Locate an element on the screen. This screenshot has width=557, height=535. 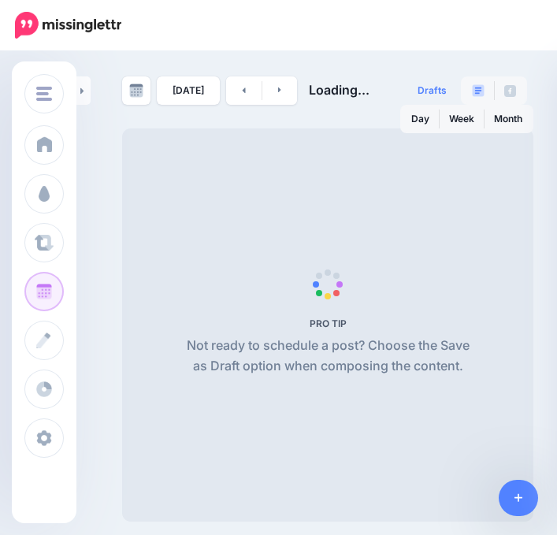
img: facebook-grey-square.png is located at coordinates (510, 91).